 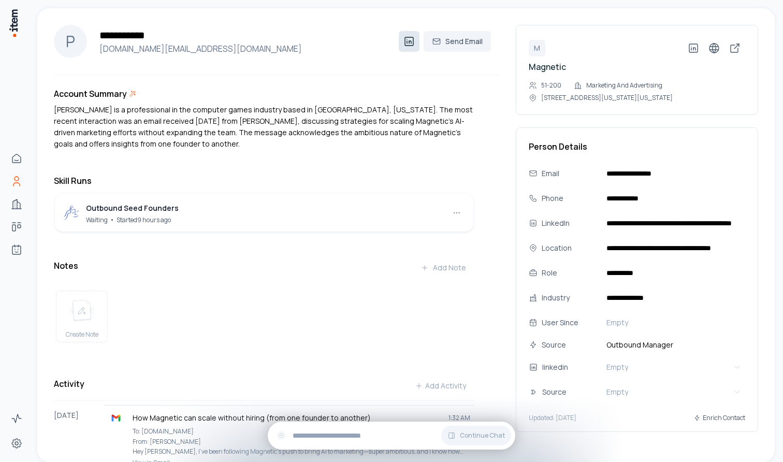 What do you see at coordinates (569, 322) in the screenshot?
I see `div: User Since` at bounding box center [569, 322].